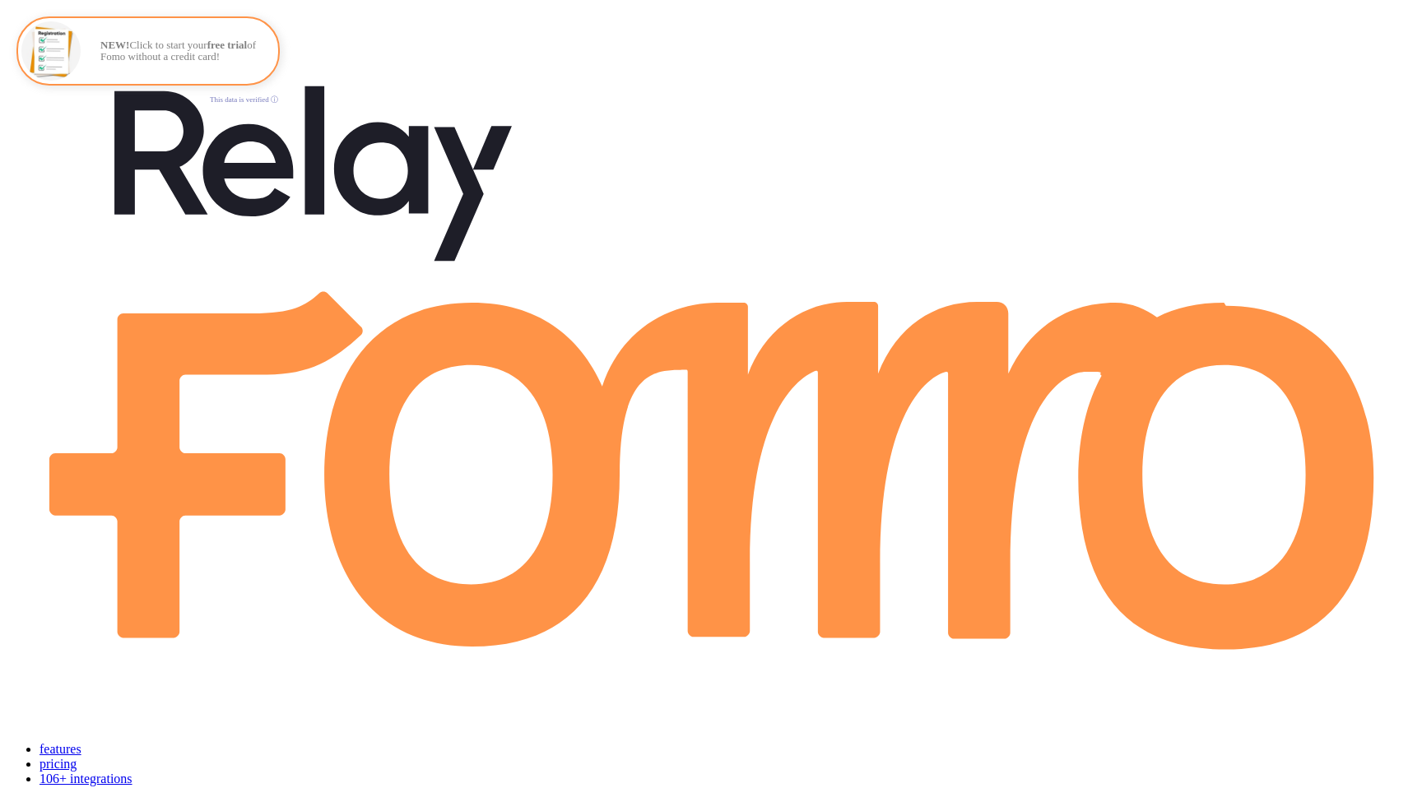  I want to click on img: Fomo, so click(51, 51).